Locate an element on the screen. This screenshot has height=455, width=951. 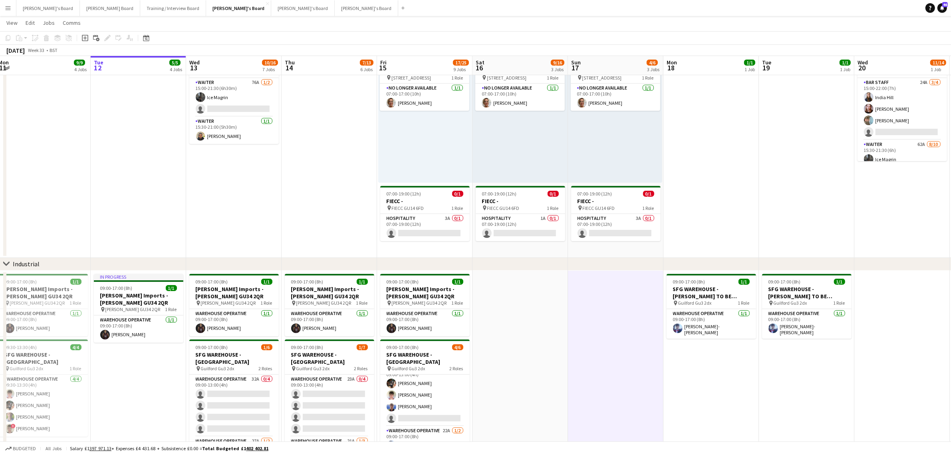
span: 7/13 is located at coordinates (367, 62).